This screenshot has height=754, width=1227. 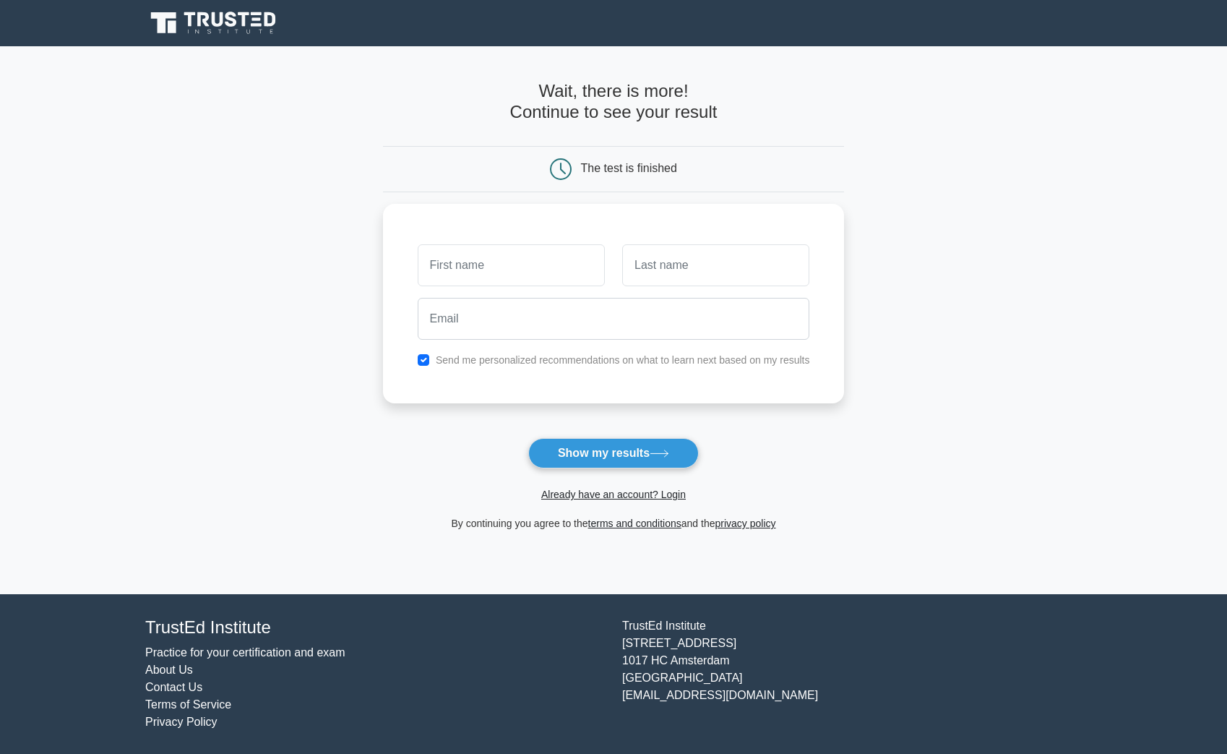 I want to click on h4: TrustEd Institute, so click(x=375, y=627).